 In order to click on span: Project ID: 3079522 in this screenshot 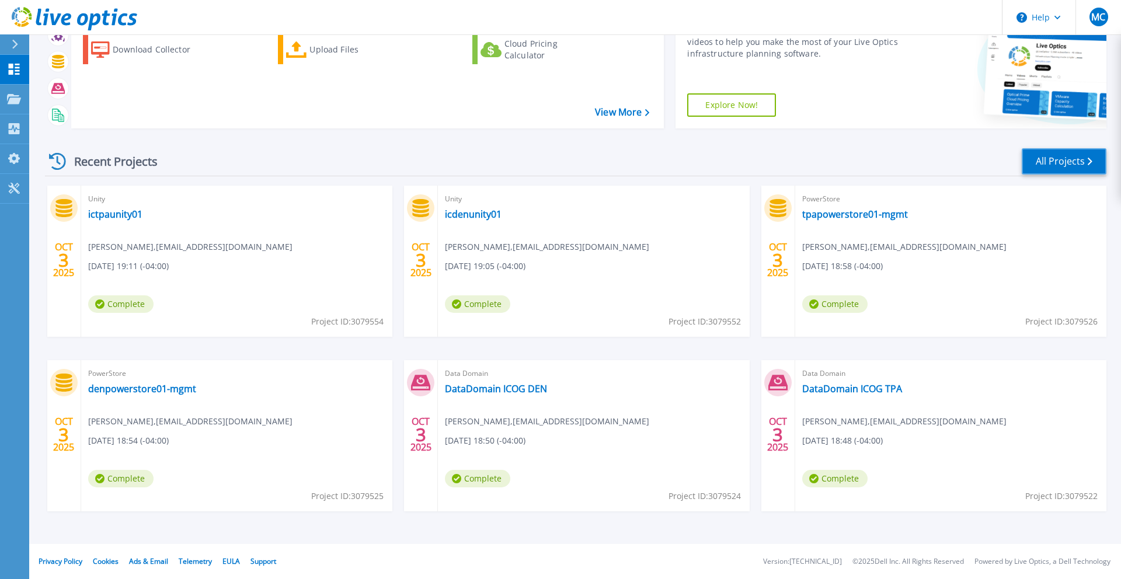, I will do `click(1061, 496)`.